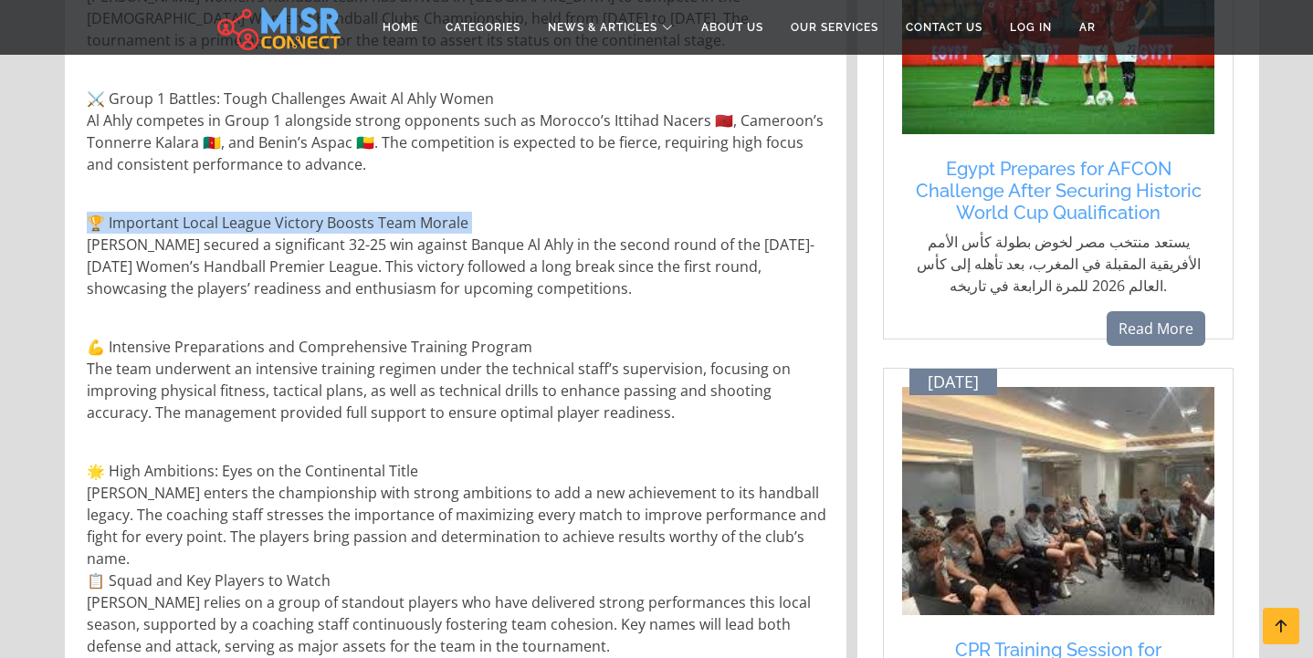 This screenshot has width=1313, height=658. Describe the element at coordinates (1058, 191) in the screenshot. I see `a: Egypt Prepares for AFCON Challenge After Securing Historic World Cup Qualification` at that location.